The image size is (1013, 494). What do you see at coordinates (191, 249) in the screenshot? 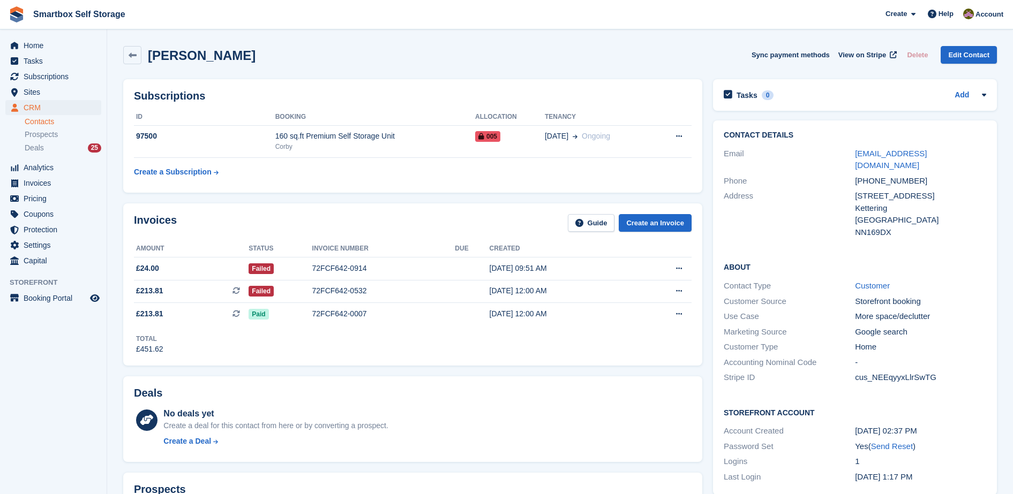
I see `th: Amount` at bounding box center [191, 249].